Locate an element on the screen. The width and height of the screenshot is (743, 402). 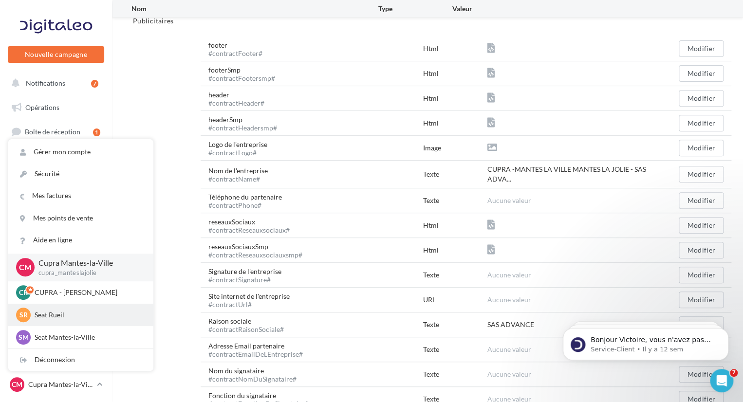
a: Gérer mon compte is located at coordinates (81, 152).